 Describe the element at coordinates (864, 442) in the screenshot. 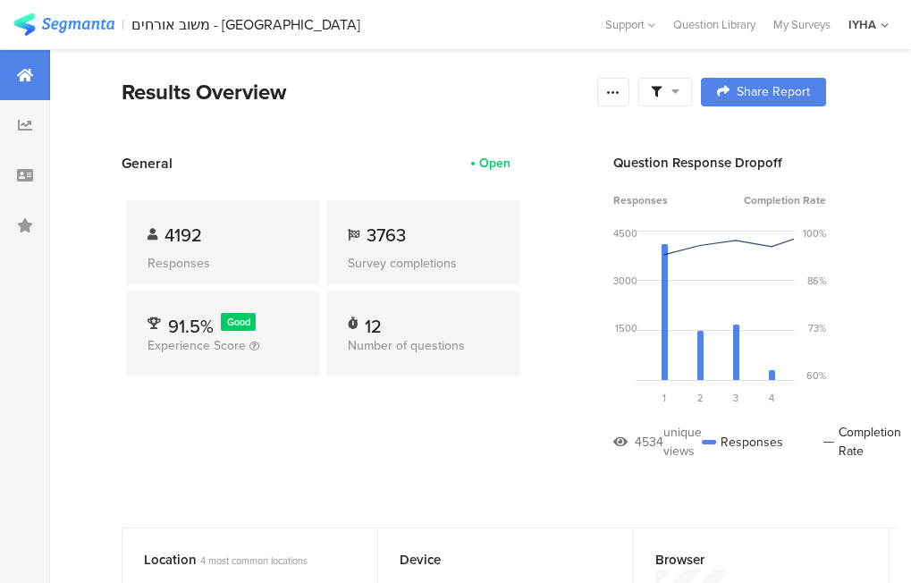

I see `div: Completion Rate` at that location.